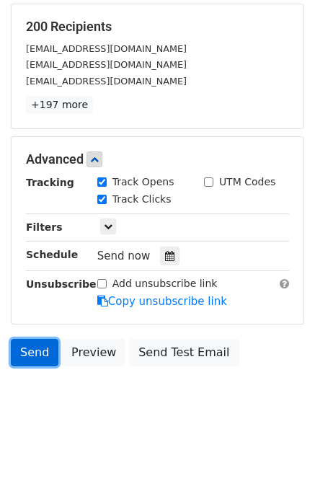 Image resolution: width=315 pixels, height=486 pixels. I want to click on a: Copy unsubscribe link, so click(162, 302).